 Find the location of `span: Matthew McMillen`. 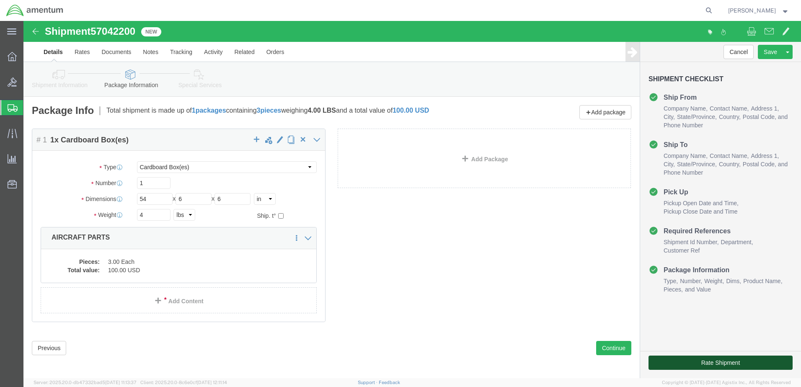

span: Matthew McMillen is located at coordinates (752, 10).